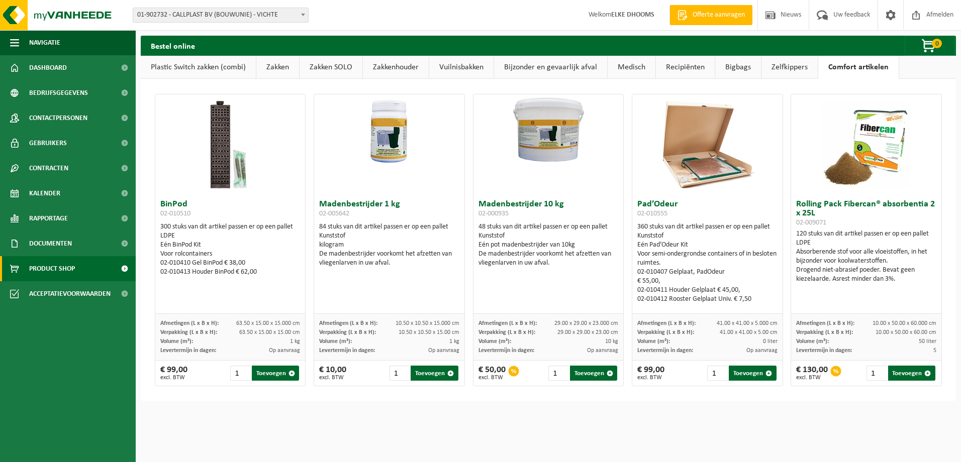 The image size is (961, 462). What do you see at coordinates (588, 333) in the screenshot?
I see `span: 29.00 x 29.00 x 23.00 cm` at bounding box center [588, 333].